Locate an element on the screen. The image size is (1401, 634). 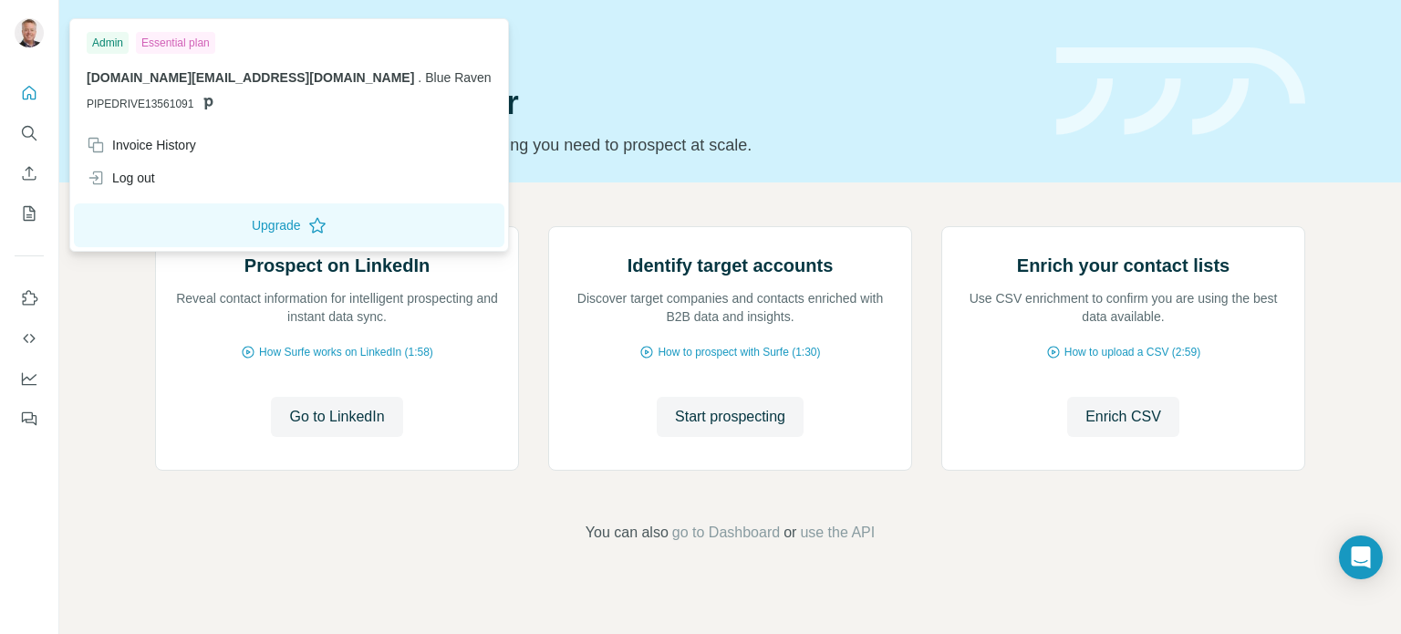
span: or is located at coordinates (790, 533).